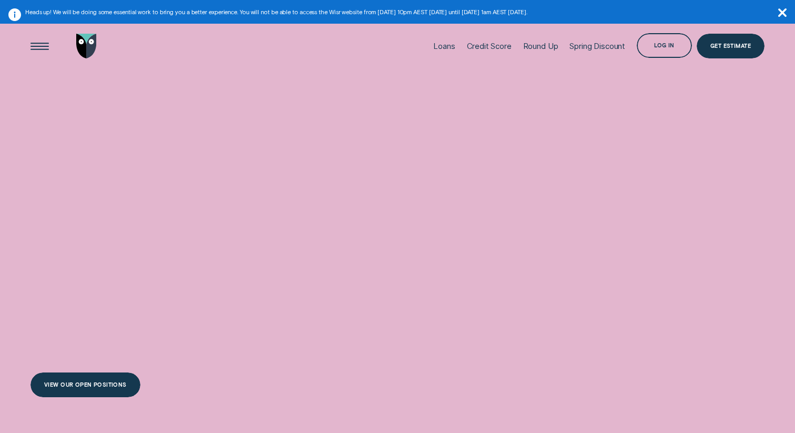  Describe the element at coordinates (541, 46) in the screenshot. I see `a: Round Up` at that location.